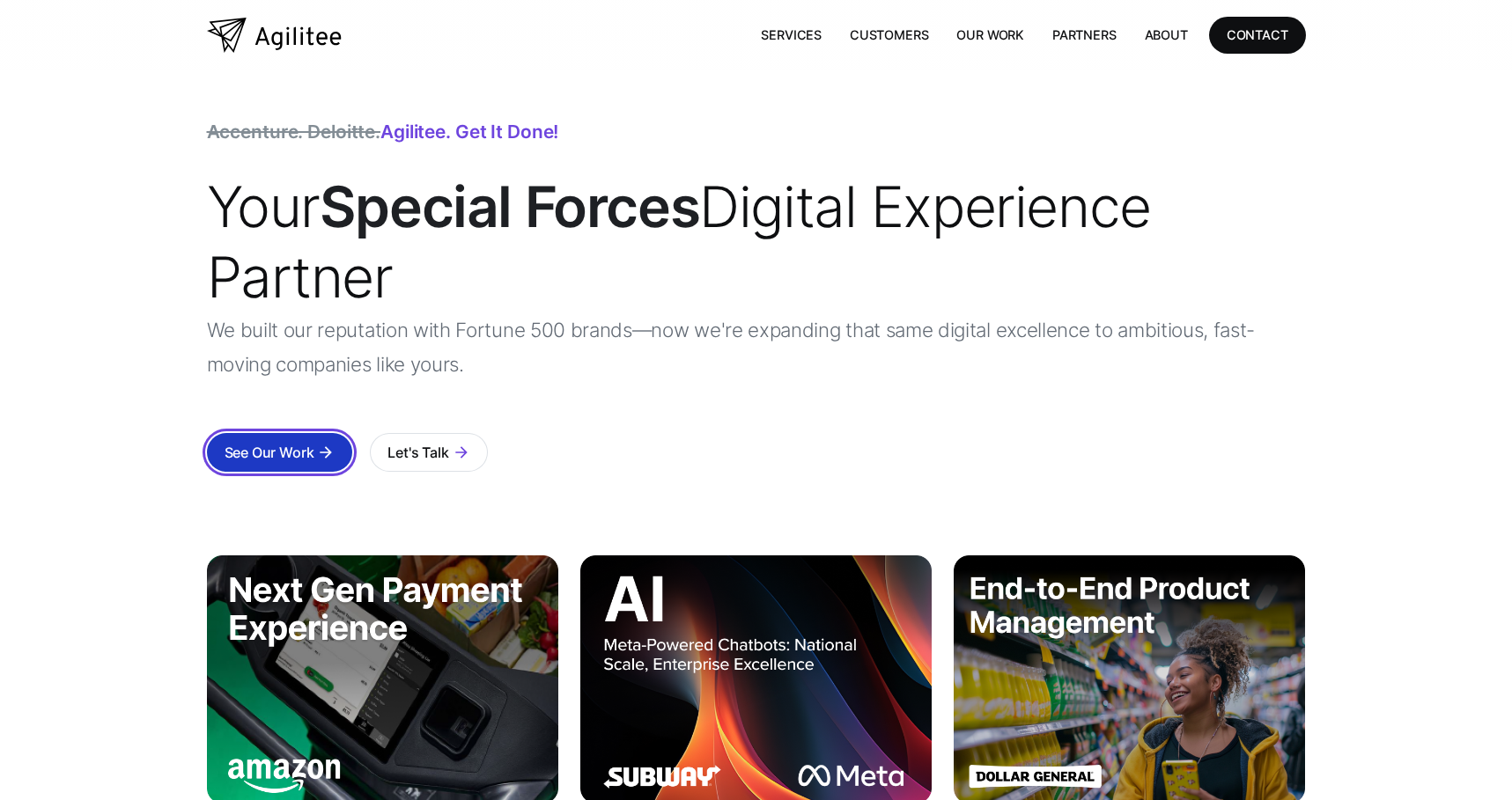  What do you see at coordinates (280, 452) in the screenshot?
I see `a: See Our Workarrow_forward` at bounding box center [280, 452].